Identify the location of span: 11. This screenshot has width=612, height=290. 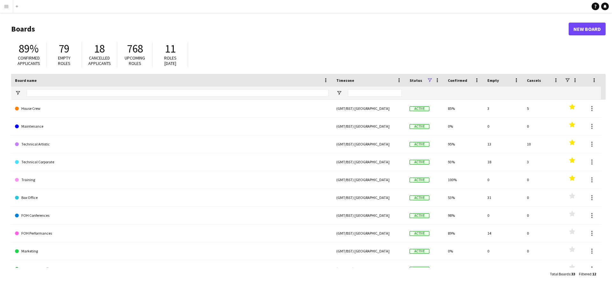
(170, 49).